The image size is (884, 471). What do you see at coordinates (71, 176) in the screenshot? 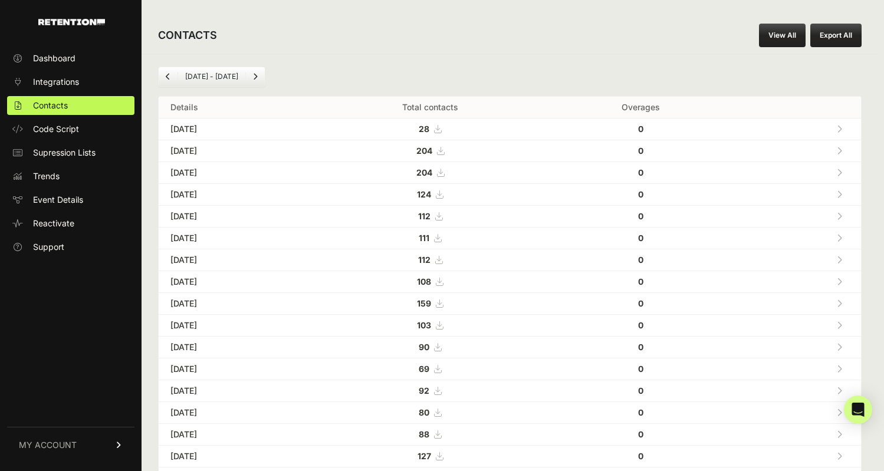
I see `a: Trends` at bounding box center [71, 176].